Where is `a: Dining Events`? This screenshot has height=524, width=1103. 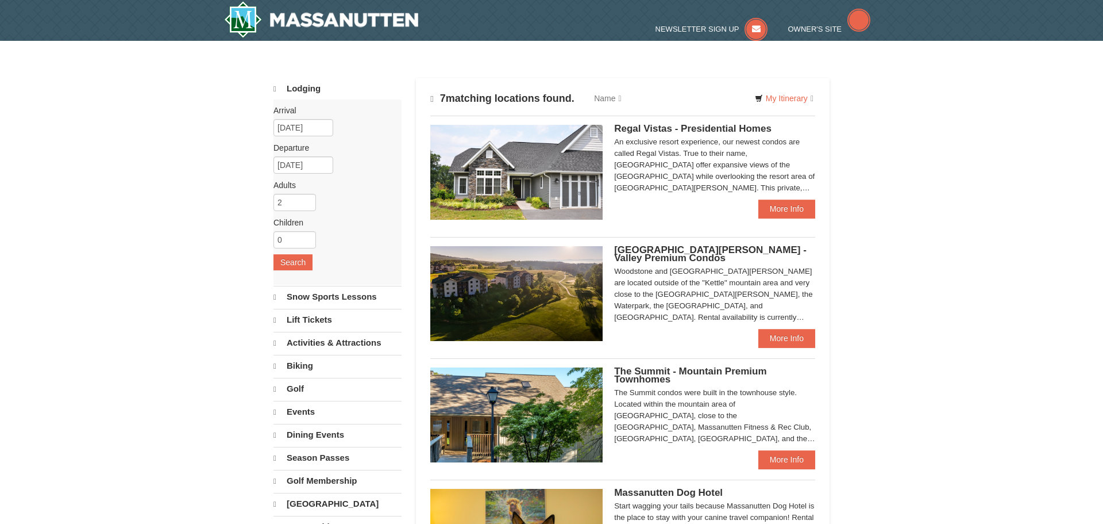
a: Dining Events is located at coordinates (337, 435).